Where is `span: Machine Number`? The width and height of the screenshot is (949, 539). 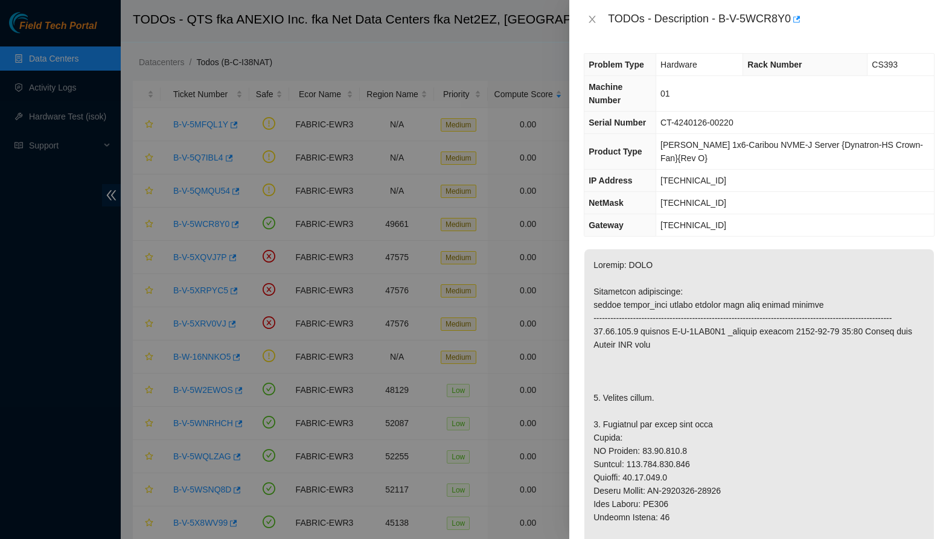
span: Machine Number is located at coordinates (606, 94).